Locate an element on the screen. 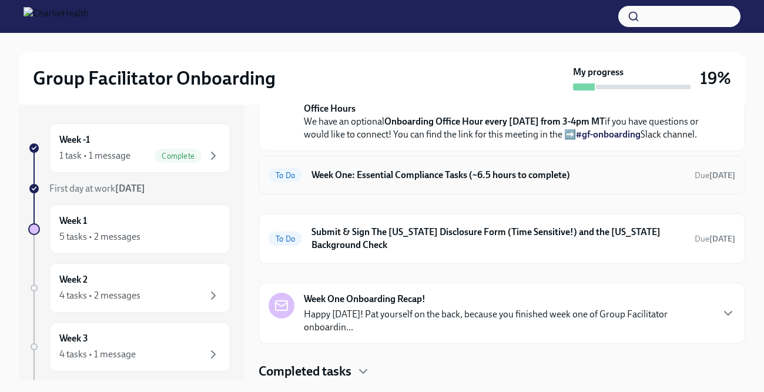  h6: Week 2 is located at coordinates (73, 280).